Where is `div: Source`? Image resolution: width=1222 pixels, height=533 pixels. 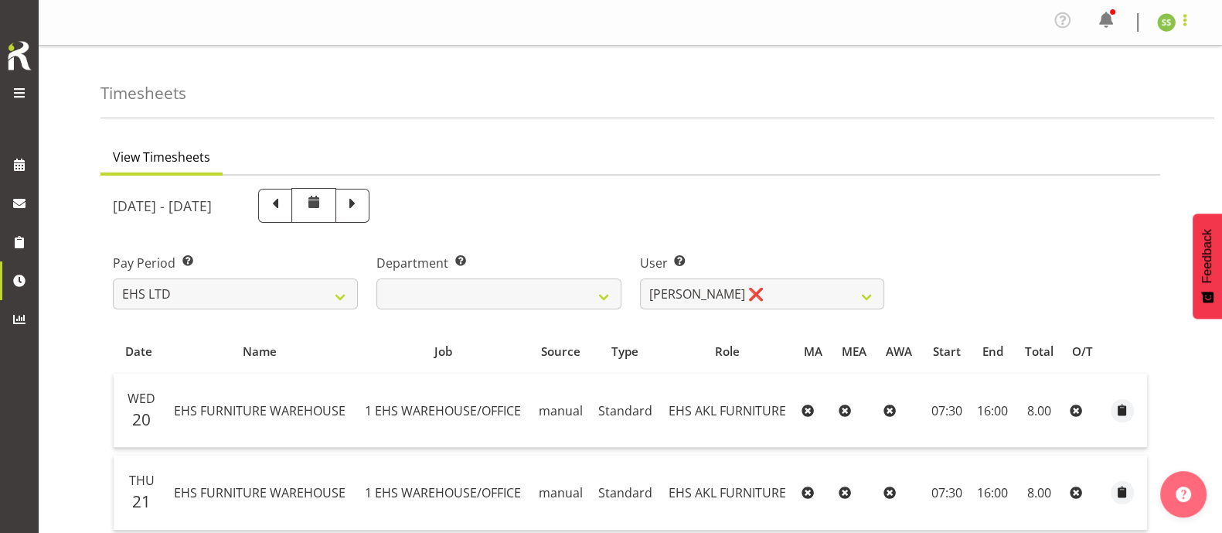
div: Source is located at coordinates (560, 351).